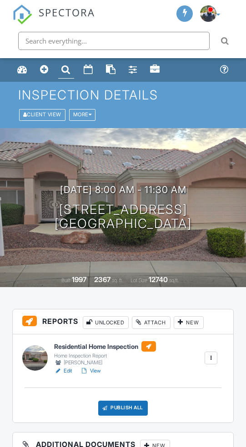 This screenshot has height=447, width=246. I want to click on span: SPECTORA, so click(67, 12).